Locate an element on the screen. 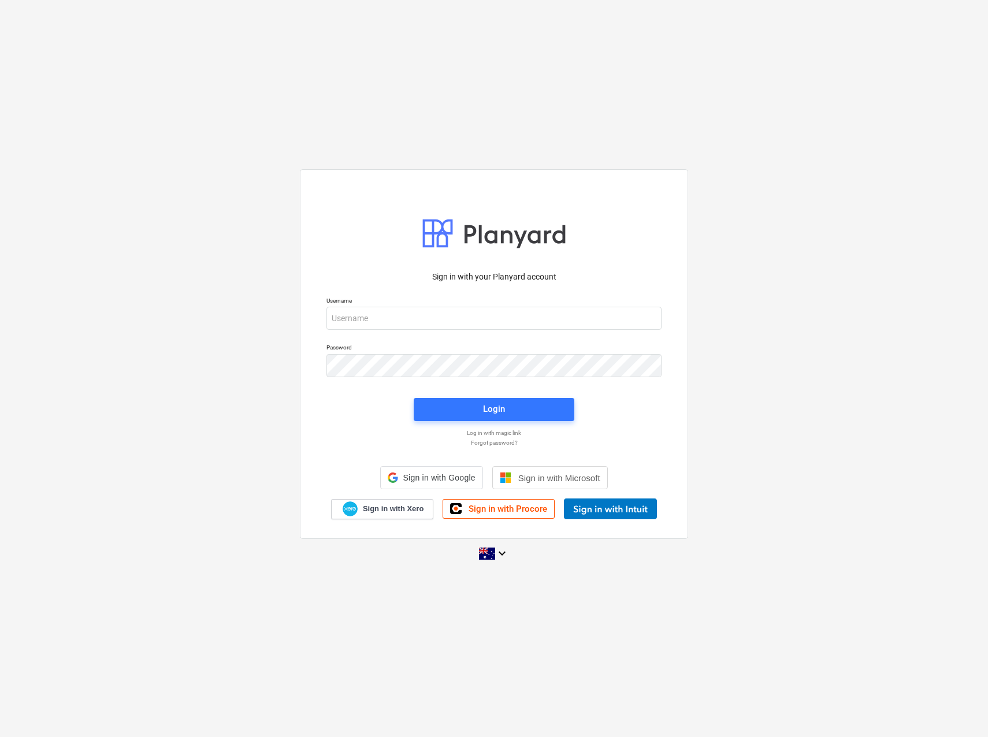 The image size is (988, 737). a: Sign in with Xero is located at coordinates (382, 509).